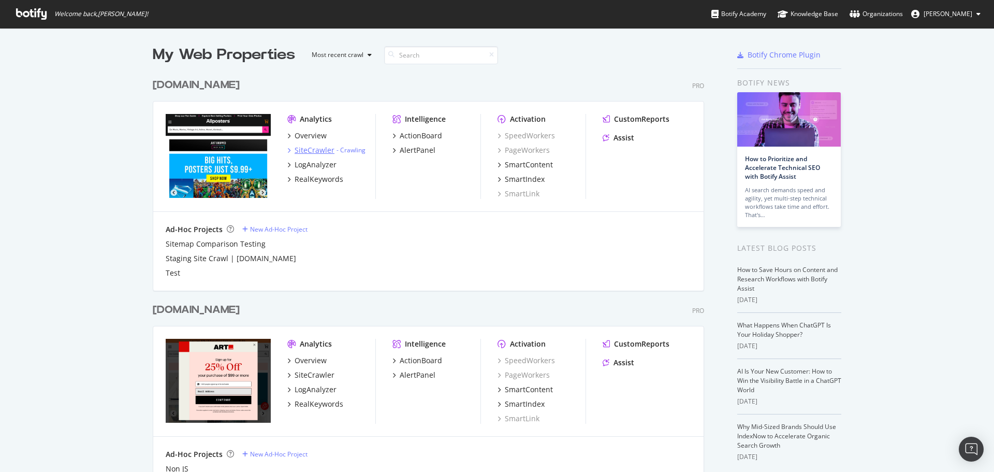  I want to click on img: How to Prioritize and Accelerate Technical SEO with Botify Assist, so click(789, 119).